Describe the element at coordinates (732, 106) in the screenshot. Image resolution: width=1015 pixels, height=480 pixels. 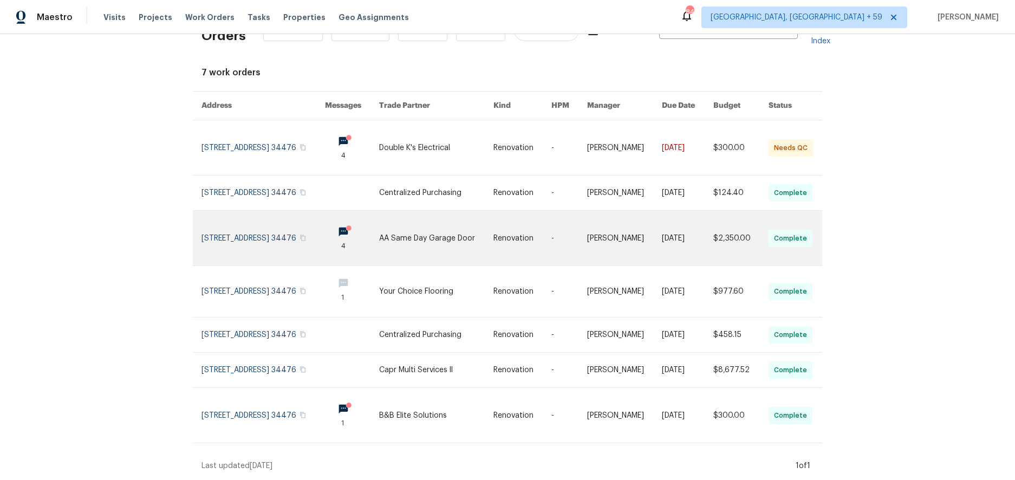
I see `th: Budget` at that location.